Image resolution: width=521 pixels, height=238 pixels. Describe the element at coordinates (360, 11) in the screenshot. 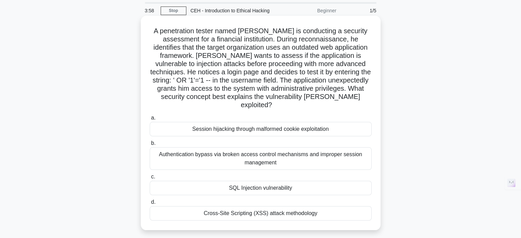

I see `div: 1/5` at that location.